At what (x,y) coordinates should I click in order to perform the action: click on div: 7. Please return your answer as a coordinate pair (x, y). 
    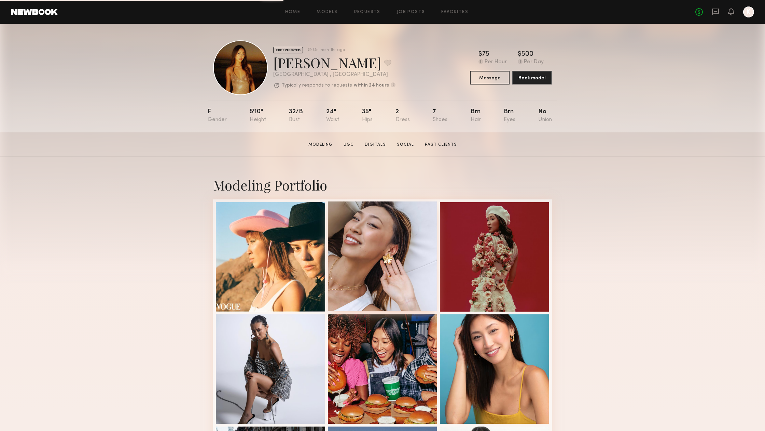
    Looking at the image, I should click on (440, 115).